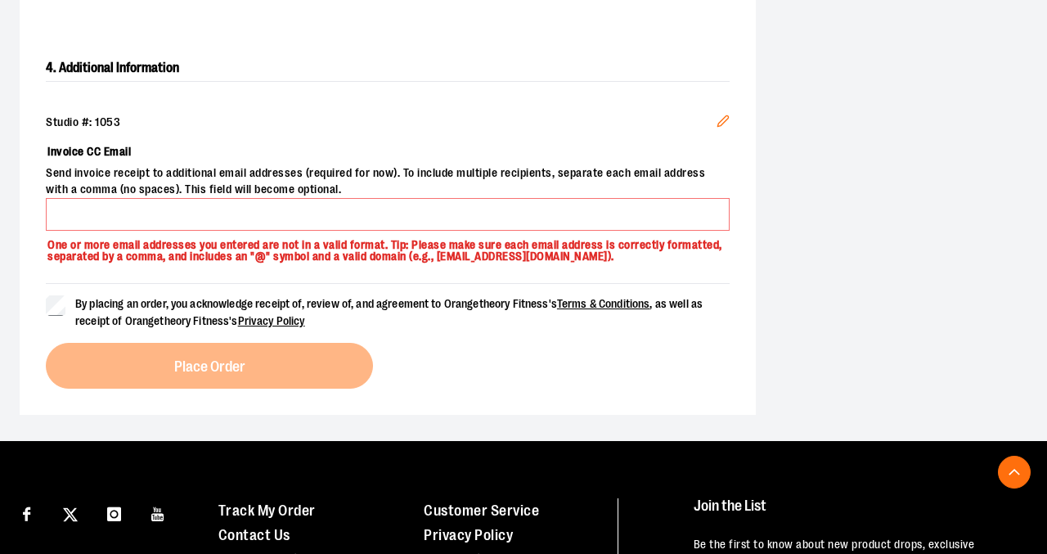  I want to click on a: Visit our Facebook page, so click(26, 512).